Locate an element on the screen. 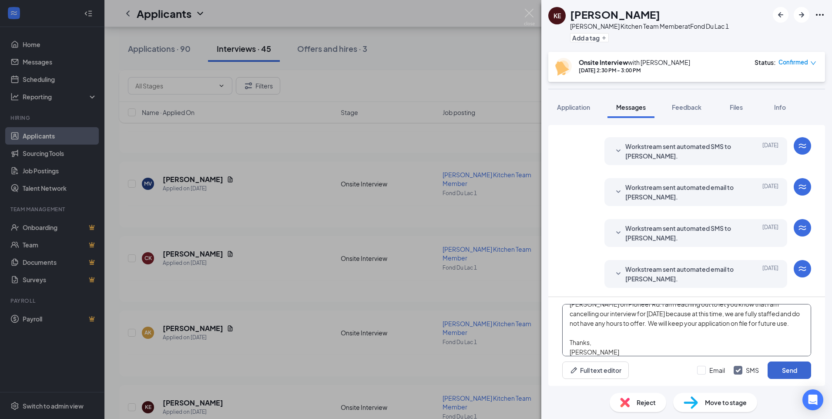 The height and width of the screenshot is (419, 832). svg: Ellipses is located at coordinates (820, 15).